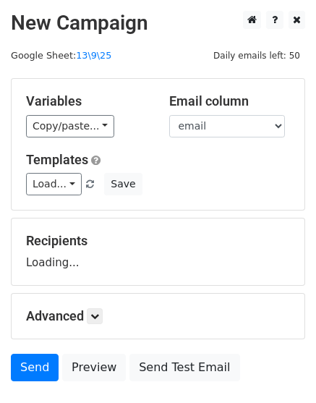 This screenshot has height=403, width=316. I want to click on a: Copy/paste..., so click(70, 126).